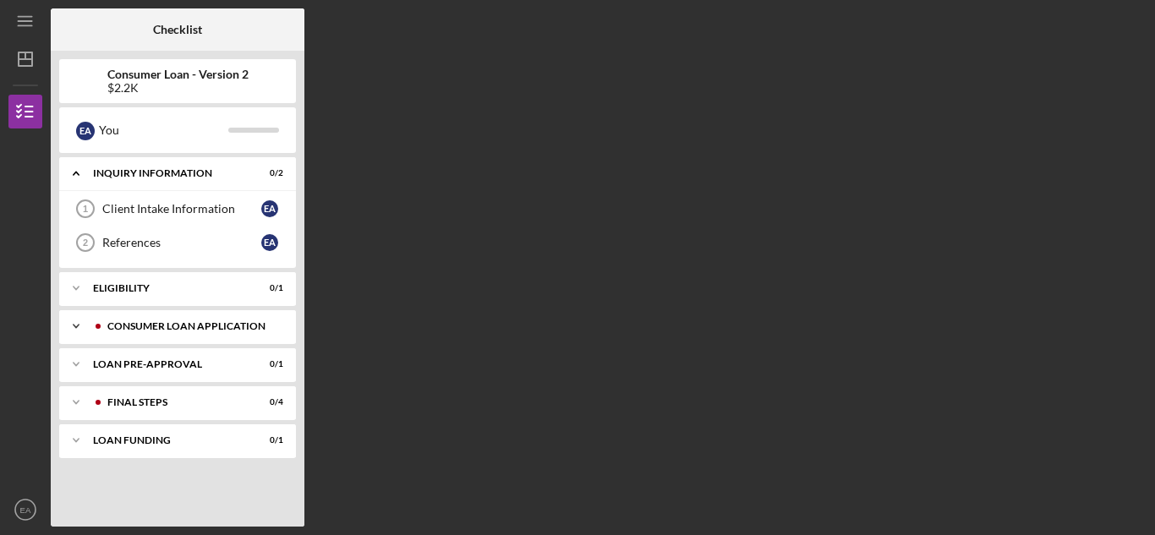  Describe the element at coordinates (174, 403) in the screenshot. I see `div: FINAL STEPS` at that location.